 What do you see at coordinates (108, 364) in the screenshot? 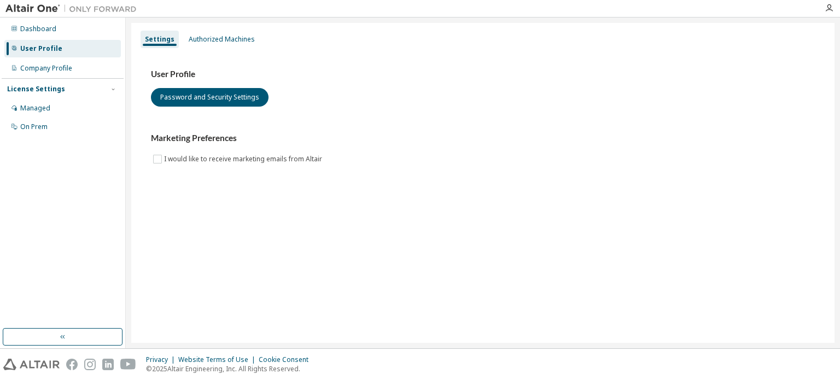
I see `img: linkedin.svg` at bounding box center [108, 364].